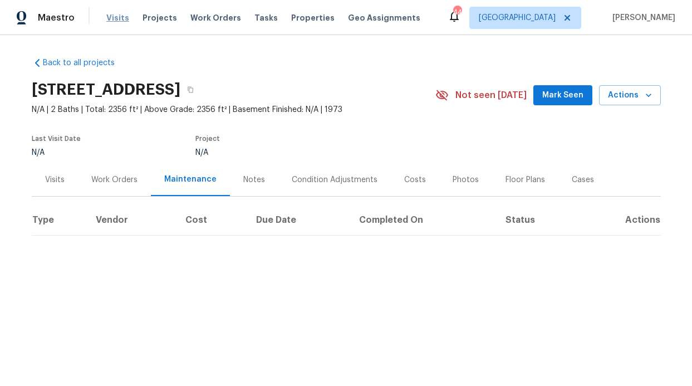 The image size is (692, 386). What do you see at coordinates (190, 90) in the screenshot?
I see `button: Copy Address` at bounding box center [190, 90].